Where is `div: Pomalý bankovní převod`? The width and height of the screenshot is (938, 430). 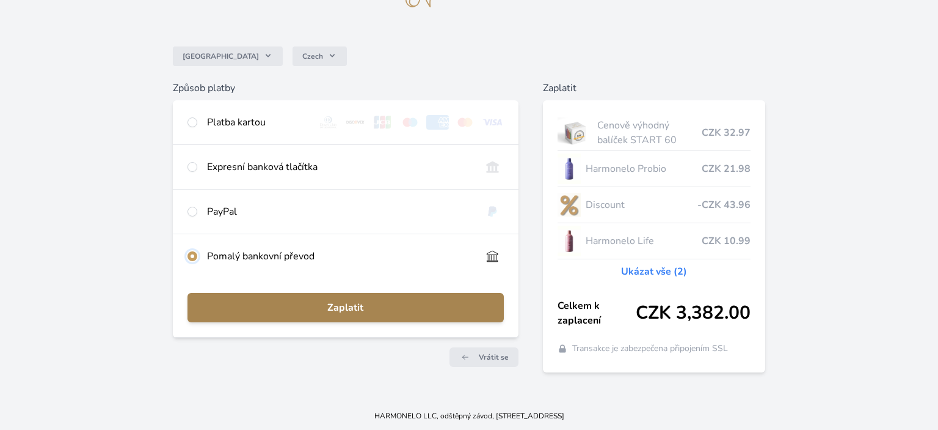 div: Pomalý bankovní převod is located at coordinates (339, 256).